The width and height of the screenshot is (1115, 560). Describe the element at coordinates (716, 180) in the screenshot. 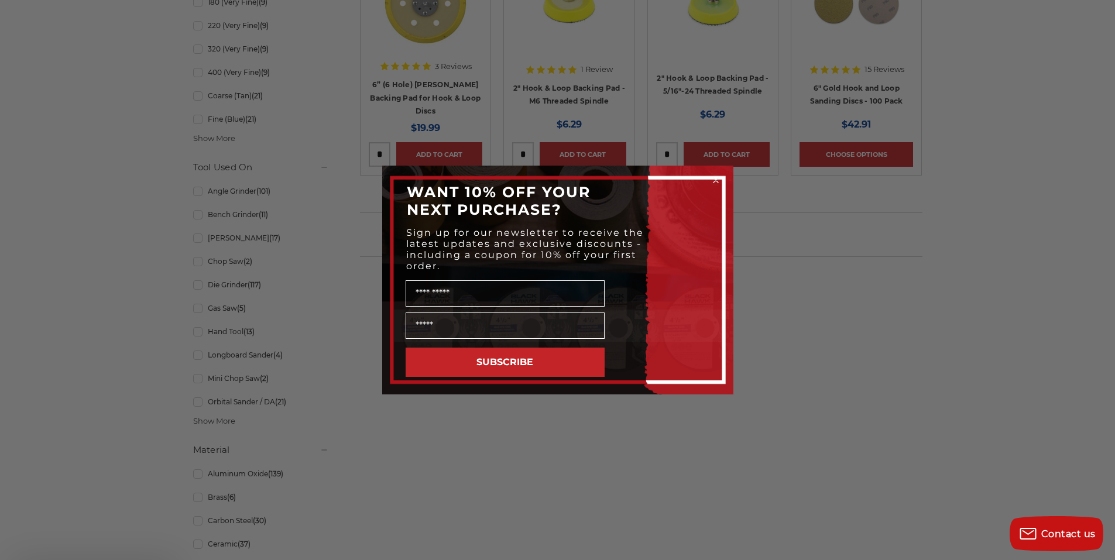

I see `button: Close dialog` at that location.